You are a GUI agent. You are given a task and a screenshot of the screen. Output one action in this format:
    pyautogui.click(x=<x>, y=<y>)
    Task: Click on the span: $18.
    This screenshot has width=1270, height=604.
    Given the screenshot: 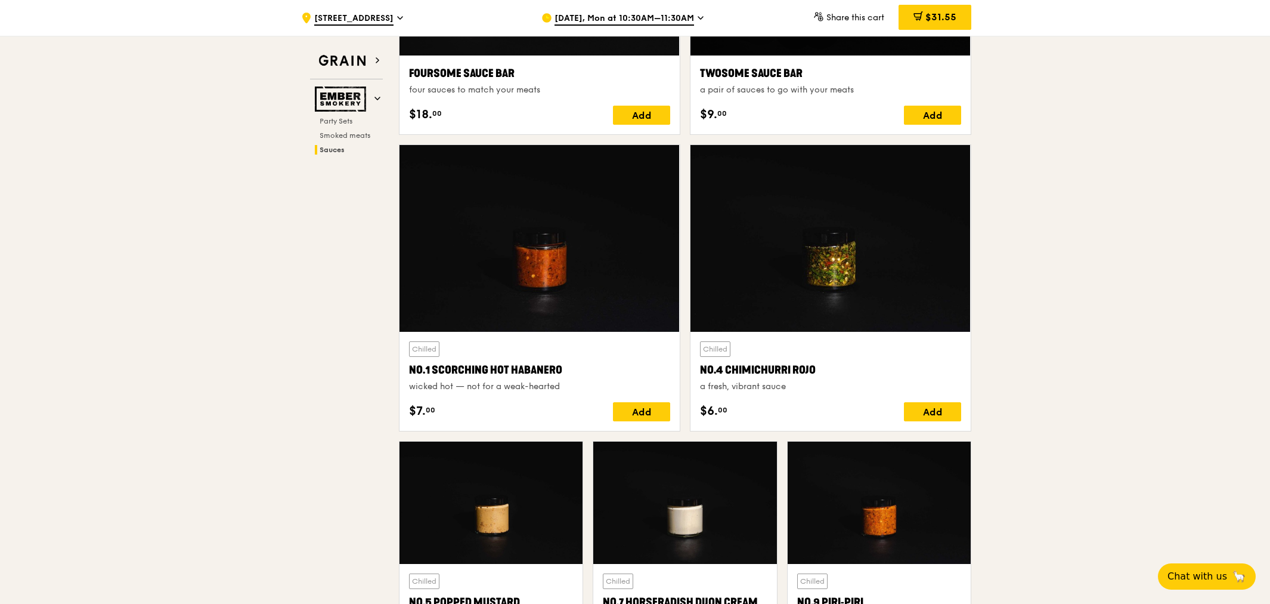 What is the action you would take?
    pyautogui.click(x=420, y=115)
    